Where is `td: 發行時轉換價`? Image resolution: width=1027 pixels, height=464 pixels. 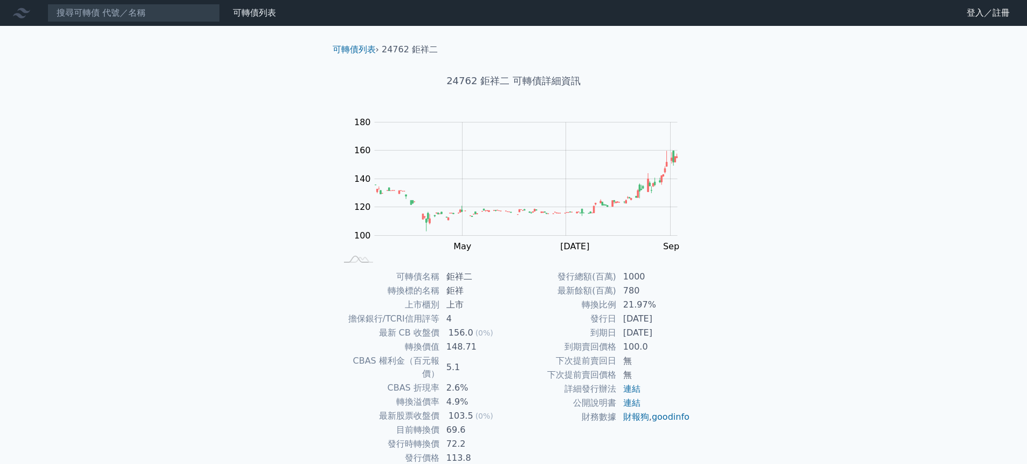
td: 發行時轉換價 is located at coordinates (388, 444).